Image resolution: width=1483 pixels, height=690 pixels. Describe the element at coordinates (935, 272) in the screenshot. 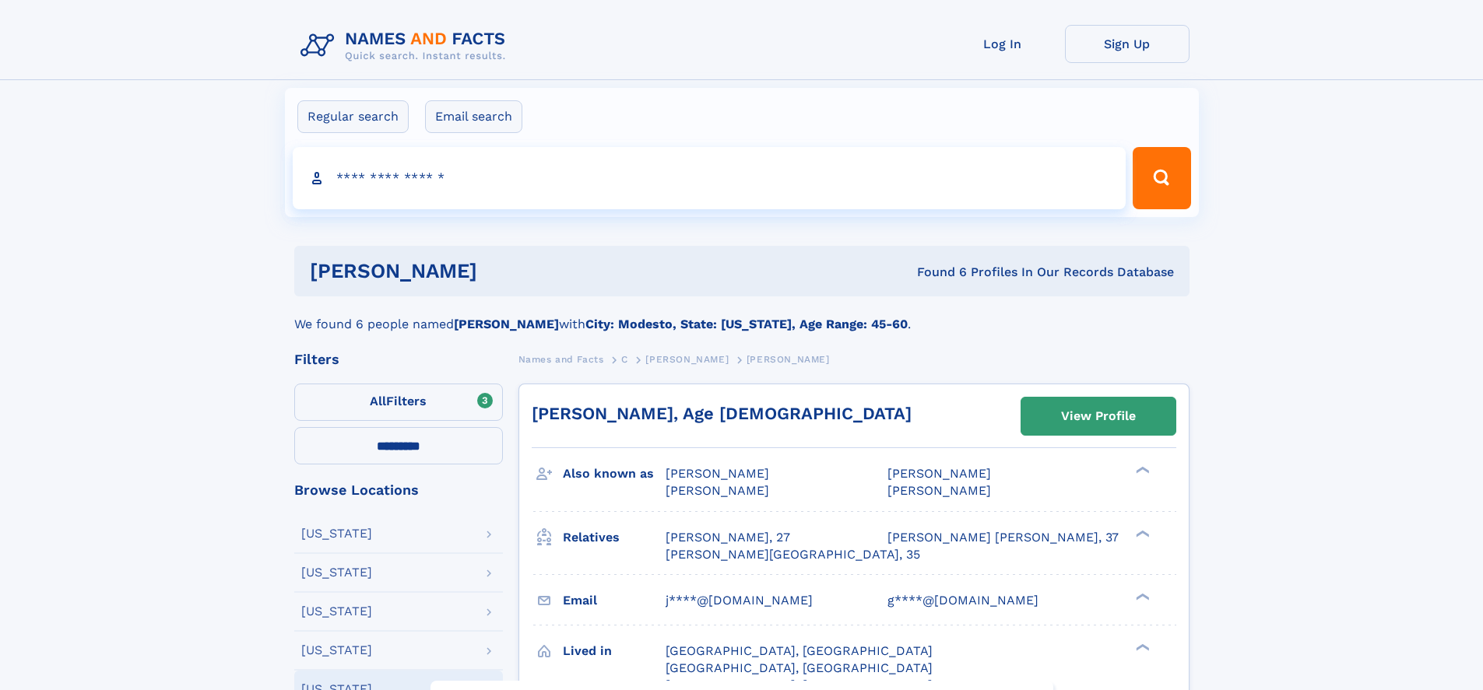

I see `div: Found 6 Profiles In Our Records Database` at that location.